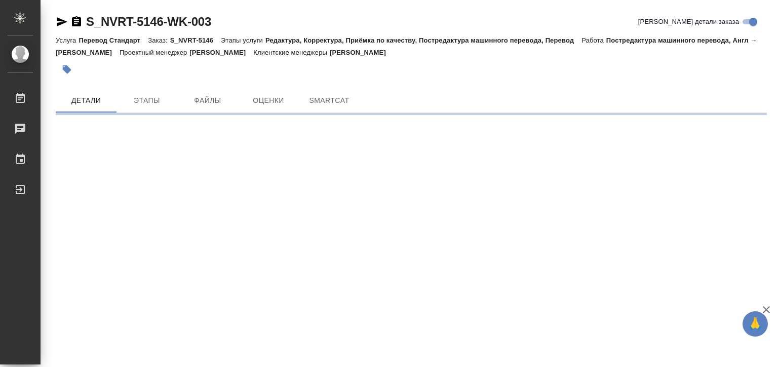 The image size is (778, 367). I want to click on span: Оценки, so click(268, 100).